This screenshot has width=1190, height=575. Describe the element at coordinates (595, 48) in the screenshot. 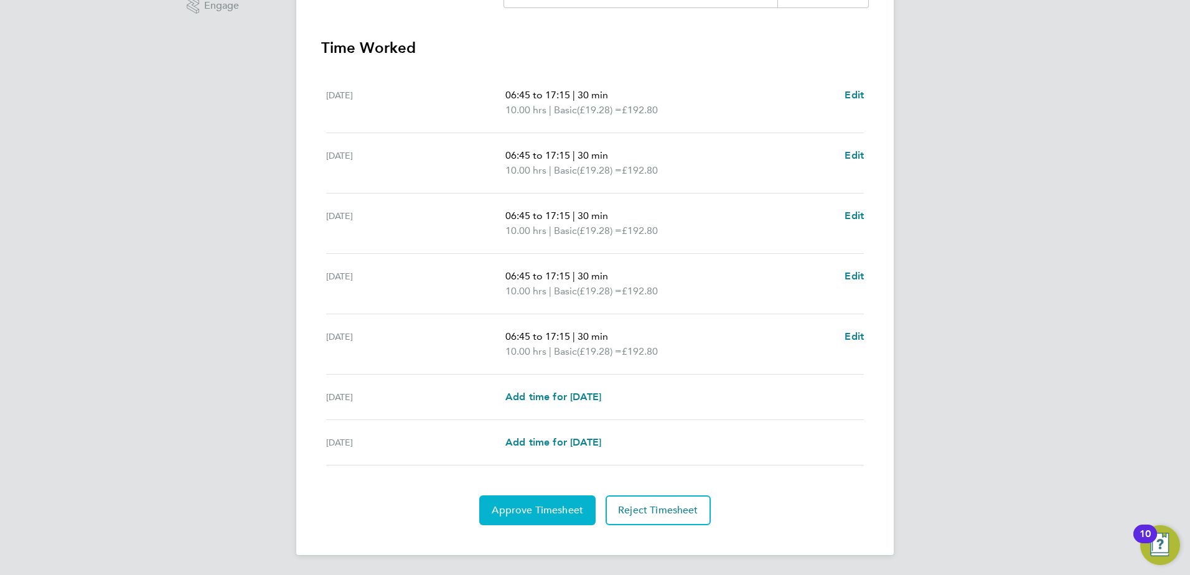

I see `h3: Time Worked` at that location.